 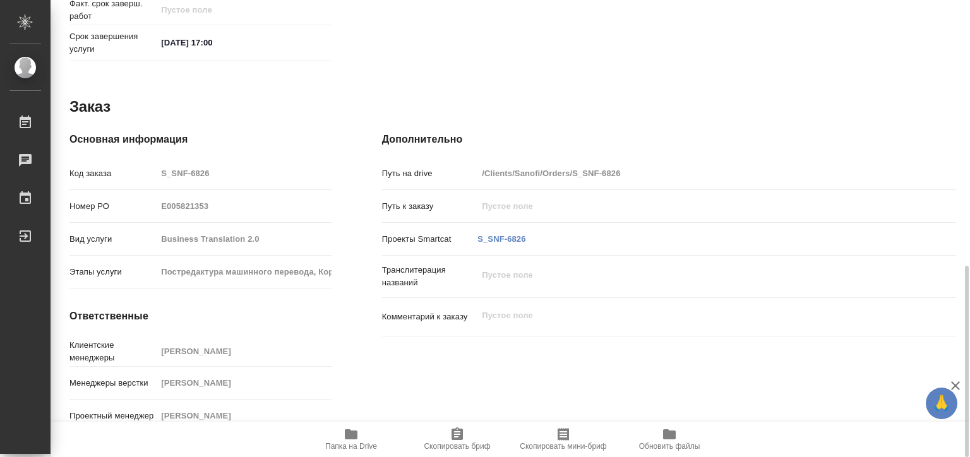 What do you see at coordinates (113, 239) in the screenshot?
I see `p: Вид услуги` at bounding box center [113, 239].